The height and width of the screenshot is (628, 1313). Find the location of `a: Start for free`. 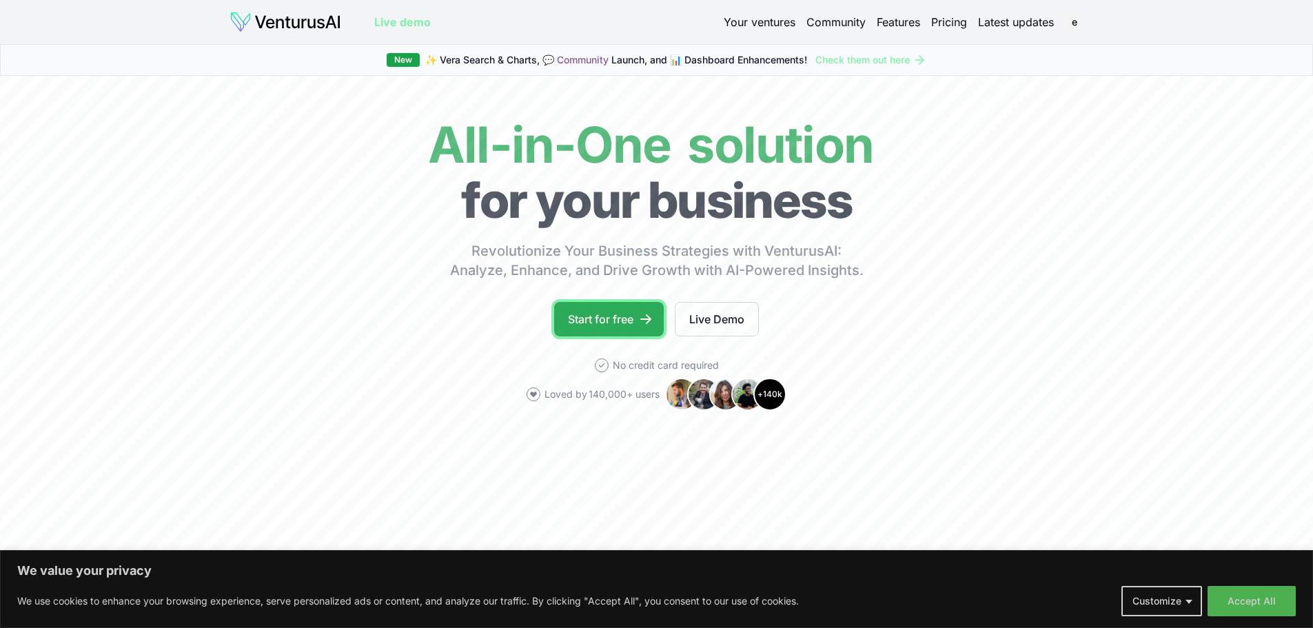

a: Start for free is located at coordinates (609, 319).